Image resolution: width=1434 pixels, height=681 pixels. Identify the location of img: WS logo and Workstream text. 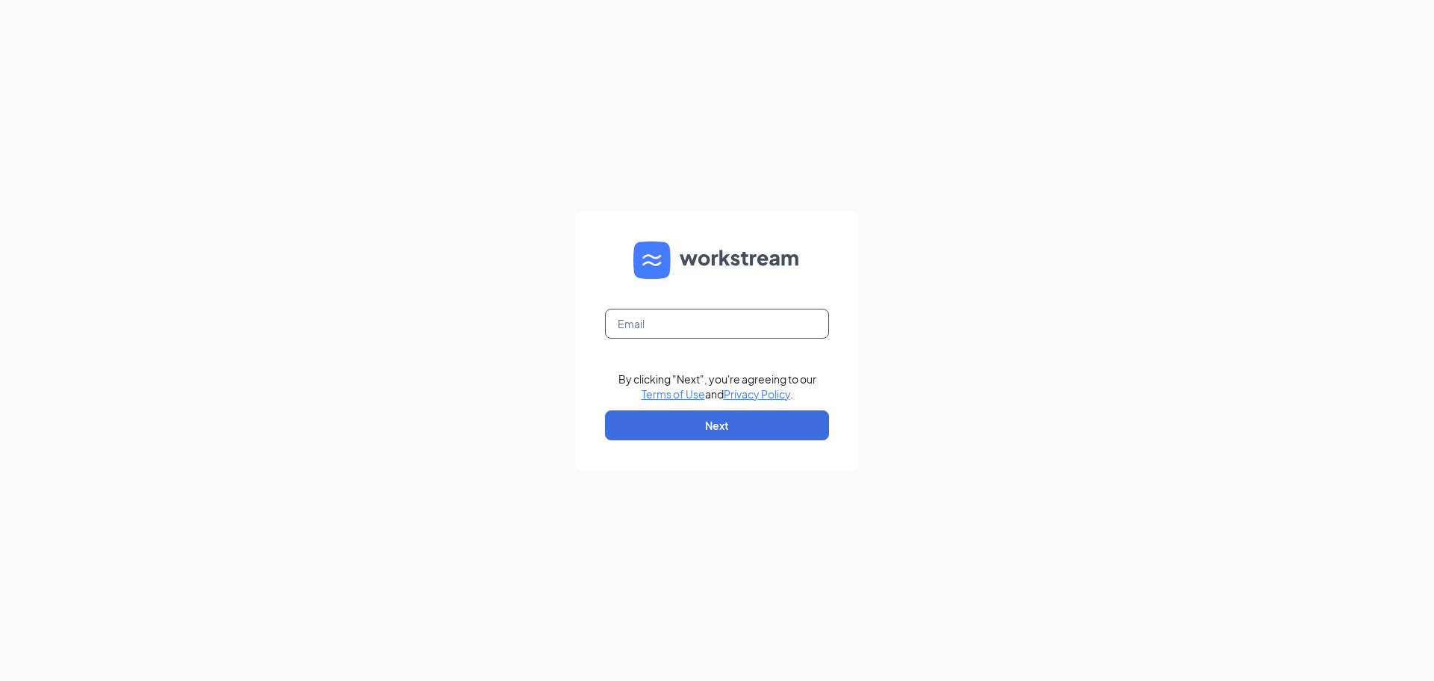
(717, 260).